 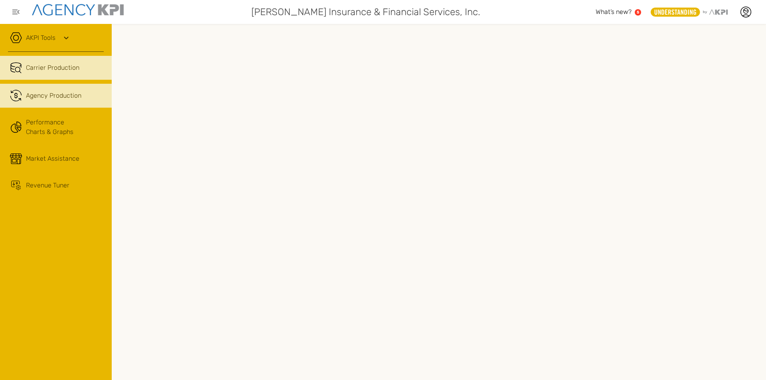 What do you see at coordinates (638, 12) in the screenshot?
I see `a: 5` at bounding box center [638, 12].